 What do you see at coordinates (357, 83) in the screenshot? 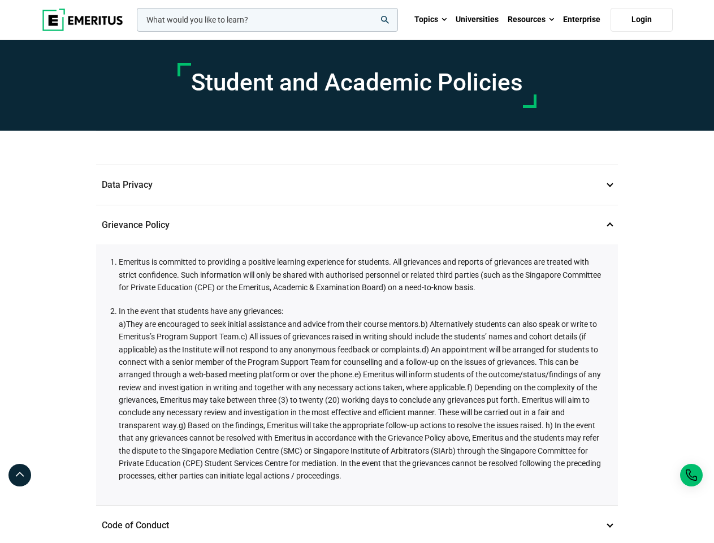
I see `h1: Student and Academic Policies` at bounding box center [357, 83].